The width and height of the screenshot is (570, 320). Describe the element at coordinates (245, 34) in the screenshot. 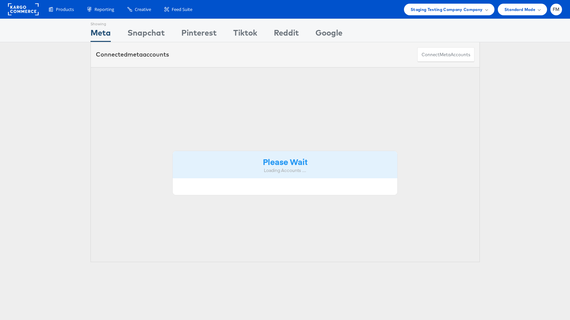

I see `div: Tiktok` at that location.